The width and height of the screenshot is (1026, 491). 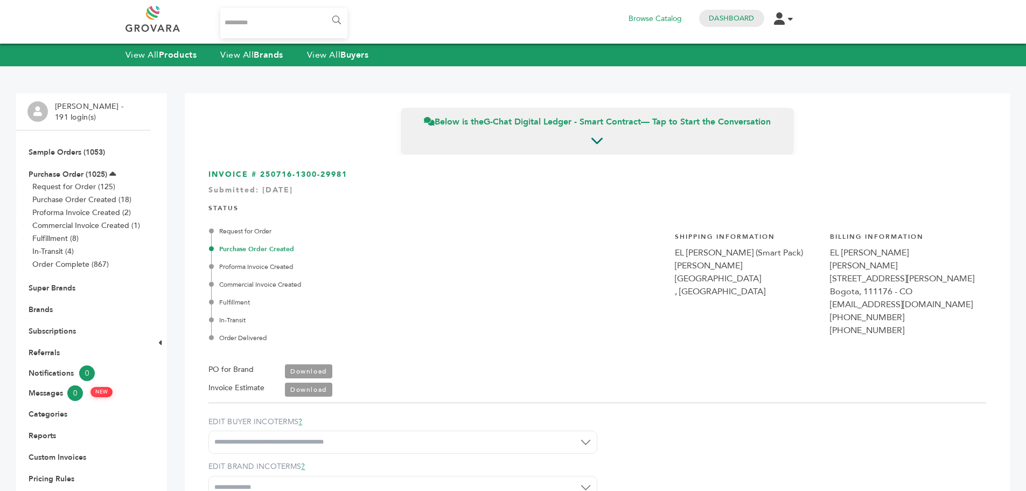 What do you see at coordinates (42, 435) in the screenshot?
I see `a: Reports` at bounding box center [42, 435].